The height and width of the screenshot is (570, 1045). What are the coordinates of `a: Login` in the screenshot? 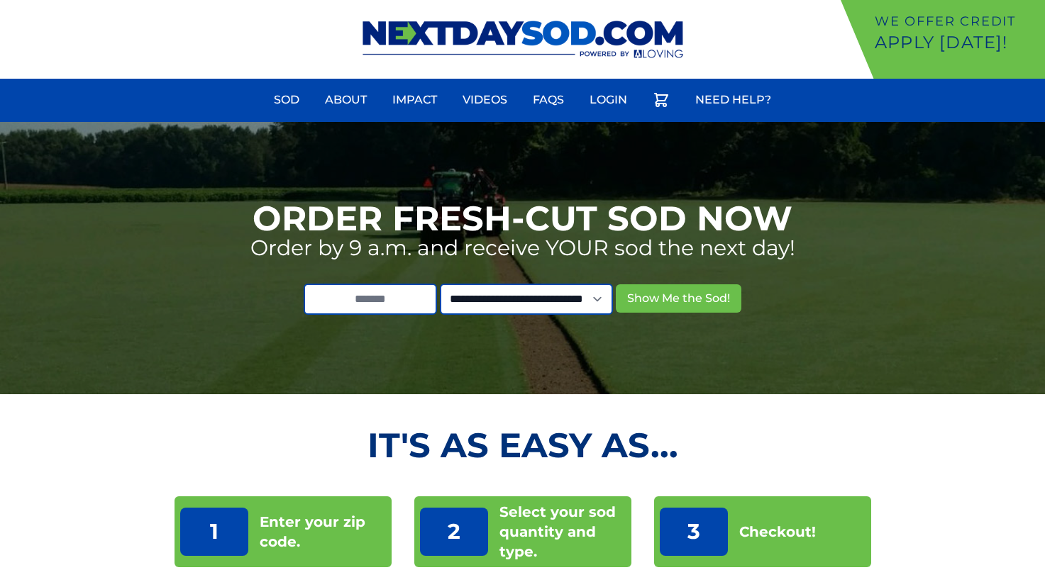 It's located at (608, 100).